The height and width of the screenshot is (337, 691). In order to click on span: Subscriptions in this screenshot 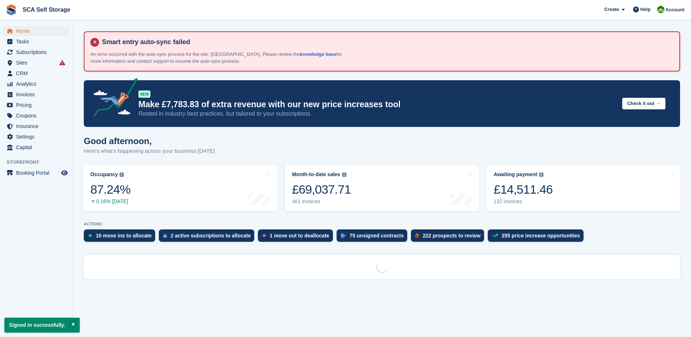, I will do `click(38, 52)`.